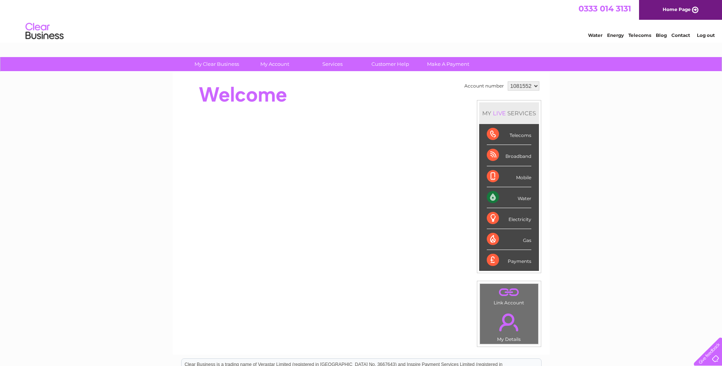 The height and width of the screenshot is (366, 722). I want to click on img: logo.png, so click(45, 31).